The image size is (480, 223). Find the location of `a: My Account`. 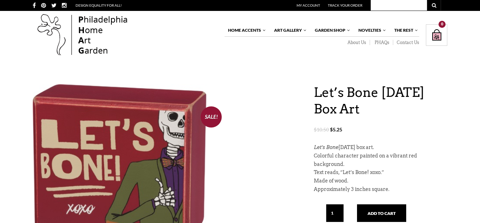

a: My Account is located at coordinates (308, 5).